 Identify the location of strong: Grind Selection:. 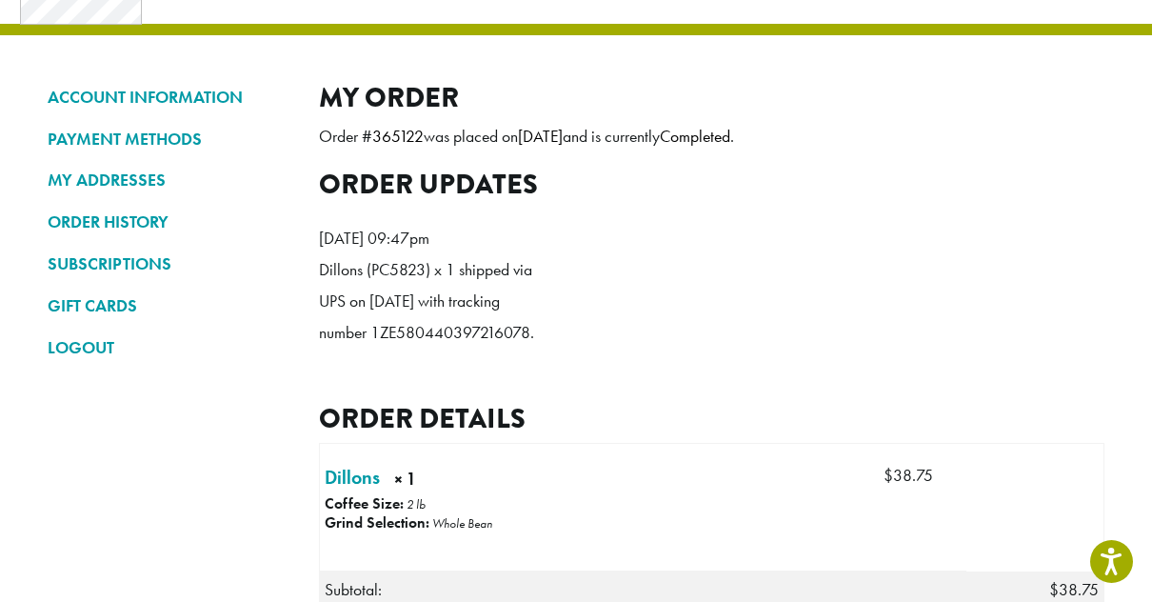
(377, 522).